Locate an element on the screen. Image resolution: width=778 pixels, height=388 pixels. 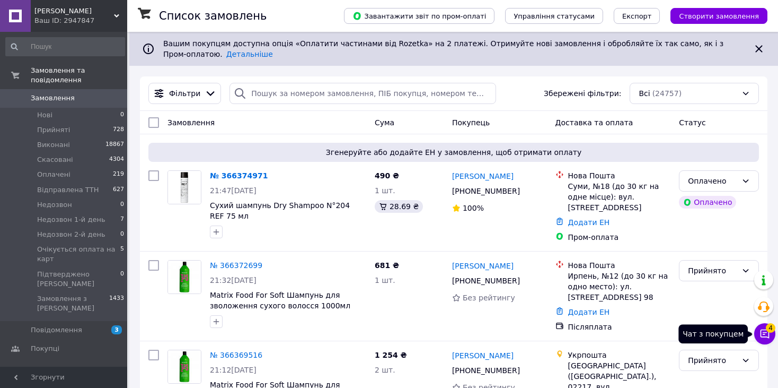
span: Нові is located at coordinates (45, 115).